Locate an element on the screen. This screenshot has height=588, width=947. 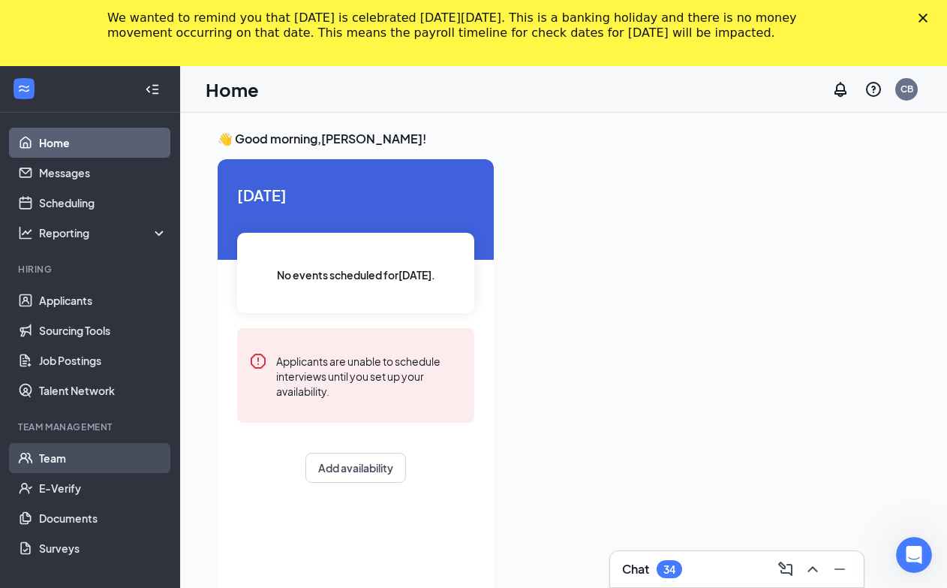
a: E-Verify is located at coordinates (103, 488).